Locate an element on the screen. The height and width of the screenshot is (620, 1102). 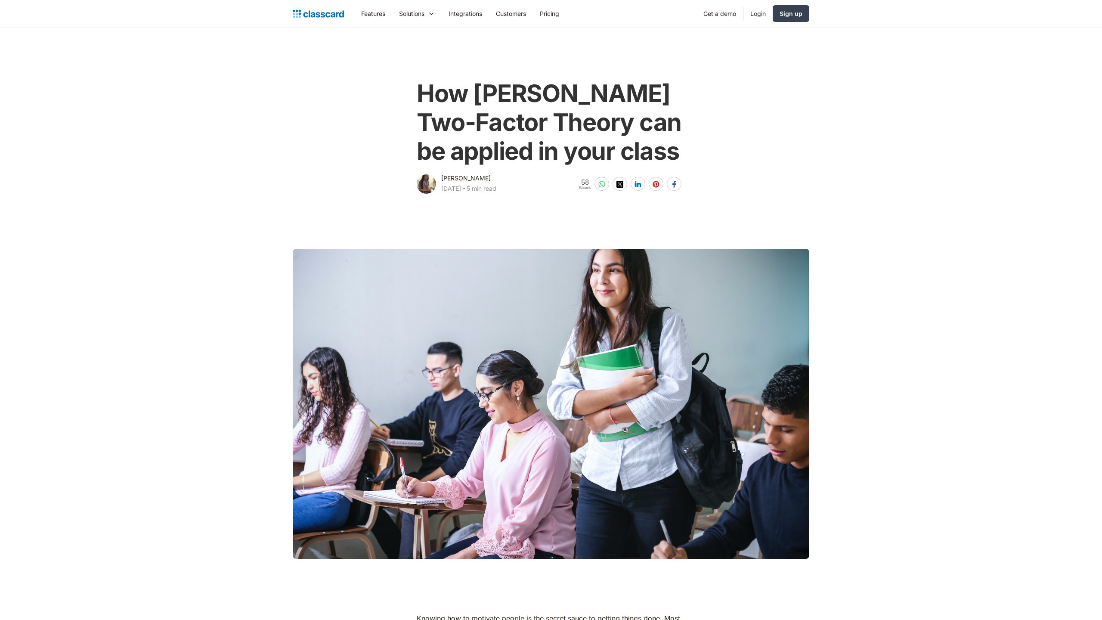
span: 58 is located at coordinates (585, 182).